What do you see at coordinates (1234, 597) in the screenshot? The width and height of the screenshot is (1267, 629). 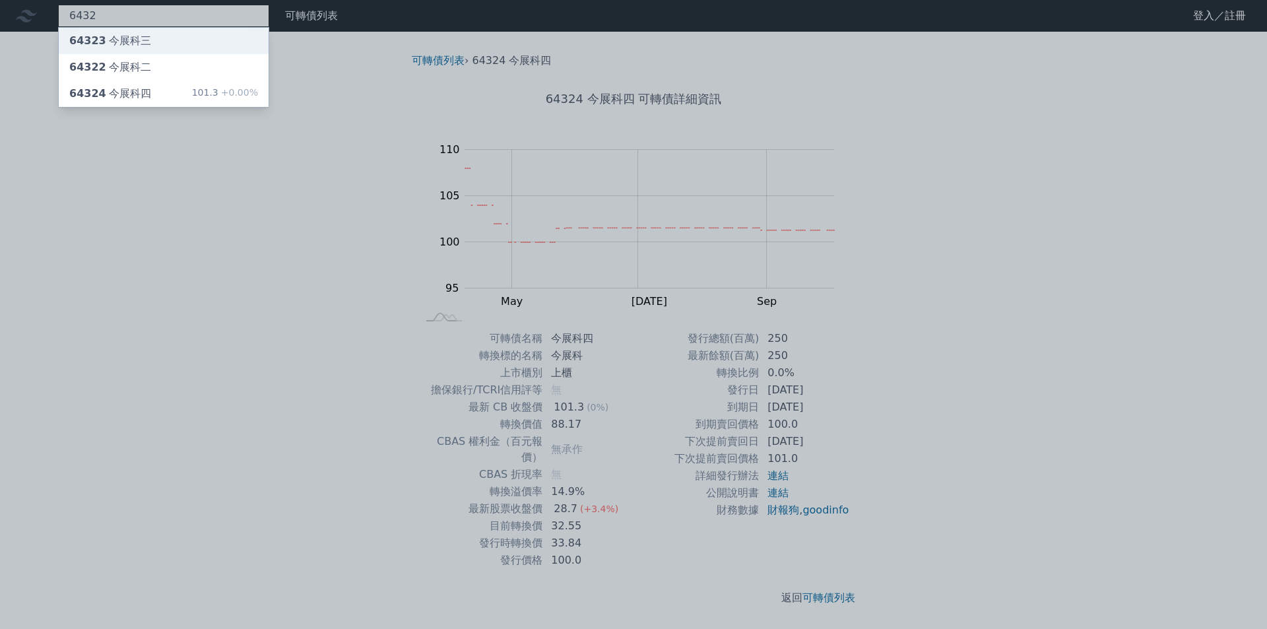 I see `div: 聊天小工具` at bounding box center [1234, 597].